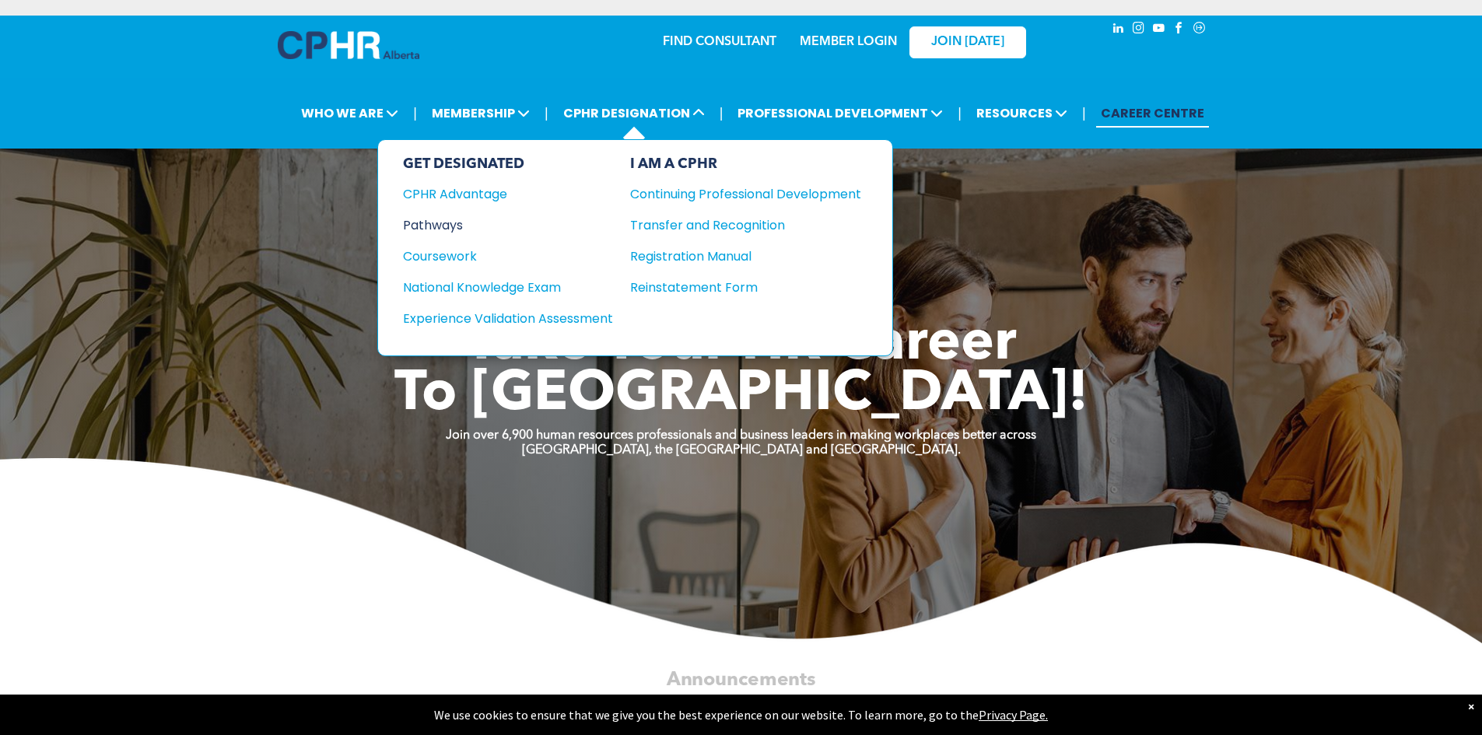 This screenshot has width=1482, height=735. What do you see at coordinates (1013, 715) in the screenshot?
I see `a: Privacy Page.` at bounding box center [1013, 715].